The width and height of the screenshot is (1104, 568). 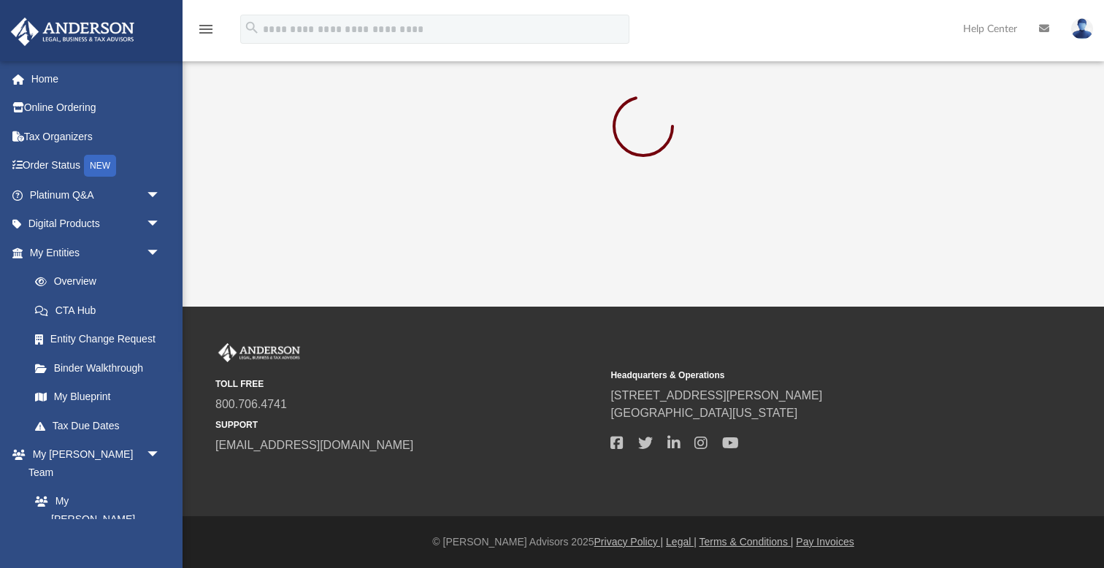 I want to click on div: NEW, so click(x=100, y=166).